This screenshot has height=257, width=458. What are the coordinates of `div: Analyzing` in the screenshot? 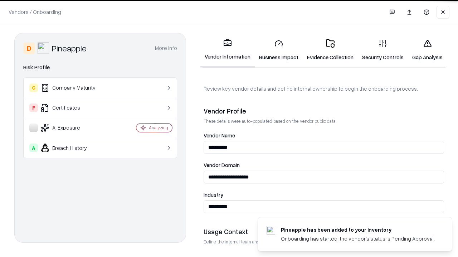 It's located at (158, 128).